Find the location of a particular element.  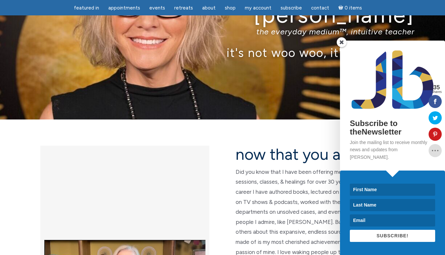

a: About is located at coordinates (209, 8).